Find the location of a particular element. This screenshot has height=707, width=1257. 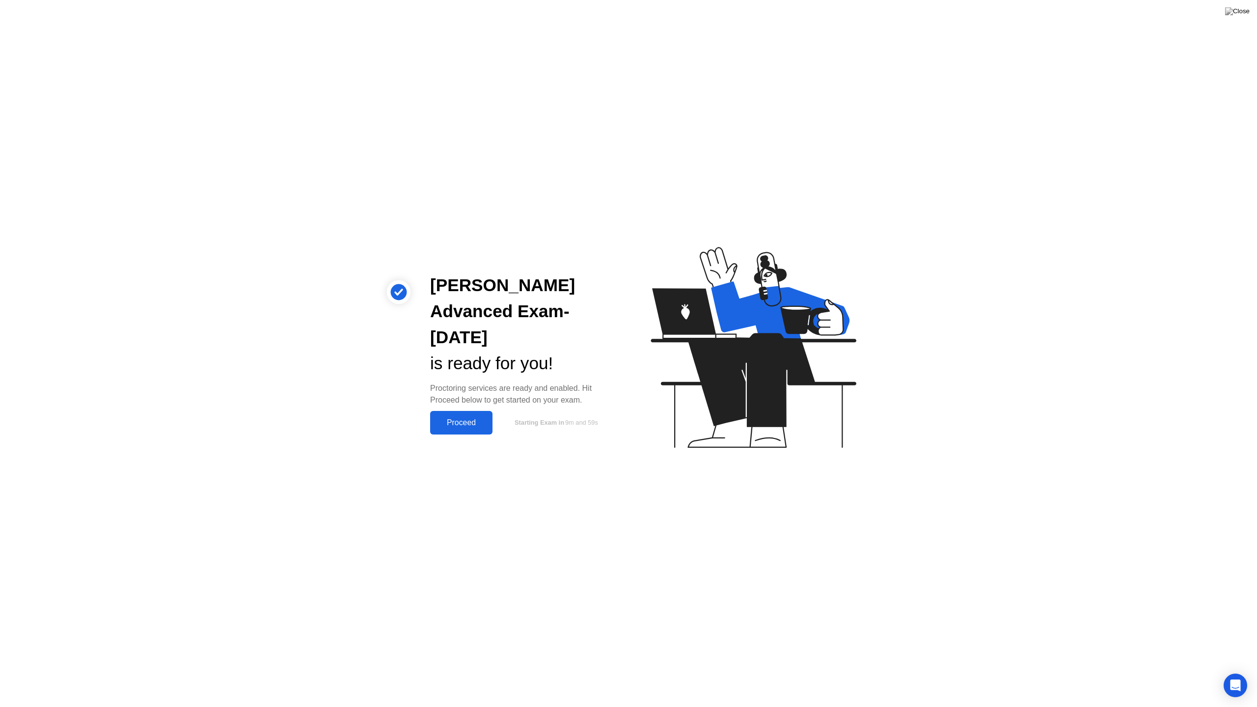

span: 9m and 59s is located at coordinates (581, 422).